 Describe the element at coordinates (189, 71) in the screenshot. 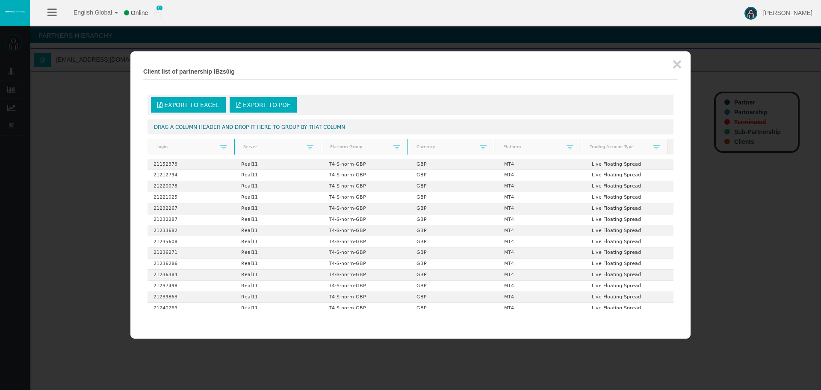

I see `b: Client list of partnership IBzs0ig` at that location.